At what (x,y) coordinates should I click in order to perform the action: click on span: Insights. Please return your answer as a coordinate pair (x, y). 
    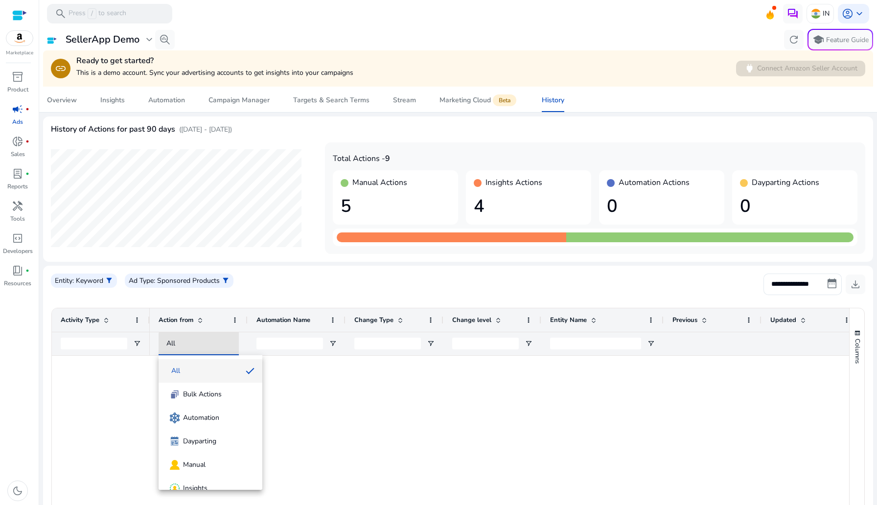
    Looking at the image, I should click on (195, 488).